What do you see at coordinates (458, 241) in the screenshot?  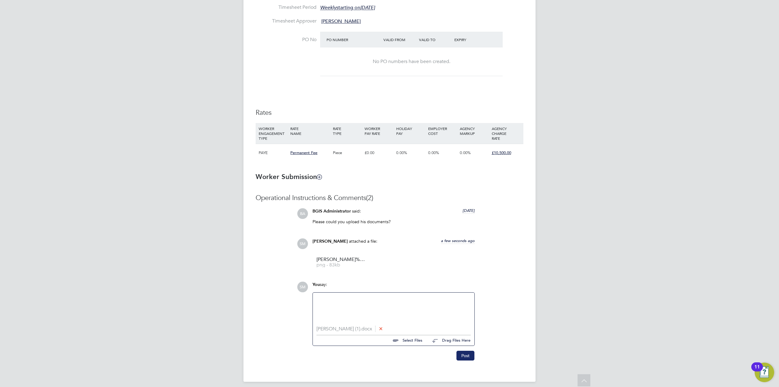 I see `span: a few seconds ago` at bounding box center [458, 241].